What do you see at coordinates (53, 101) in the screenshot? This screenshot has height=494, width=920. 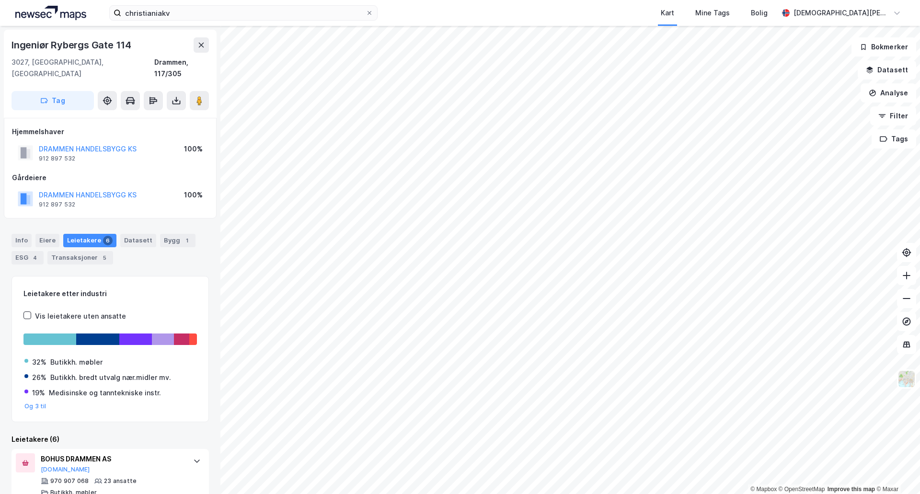 I see `button: Tag` at bounding box center [53, 101].